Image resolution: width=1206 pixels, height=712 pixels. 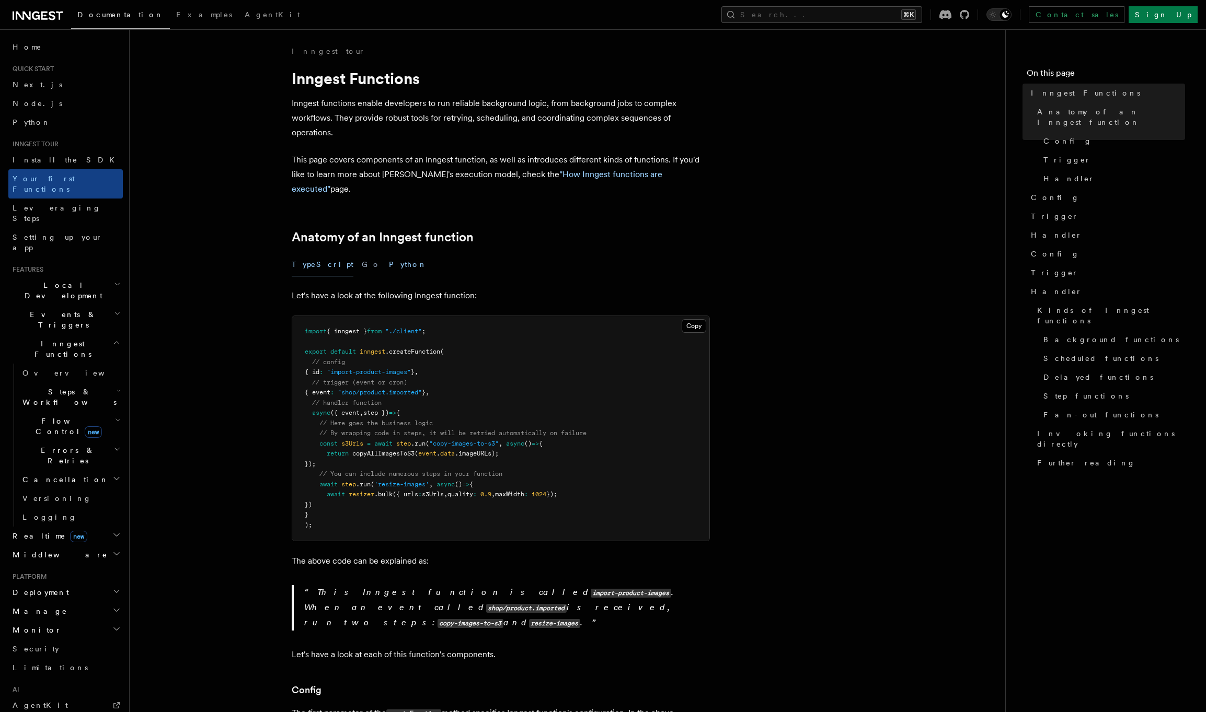 What do you see at coordinates (404, 331) in the screenshot?
I see `span: "./client"` at bounding box center [404, 331].